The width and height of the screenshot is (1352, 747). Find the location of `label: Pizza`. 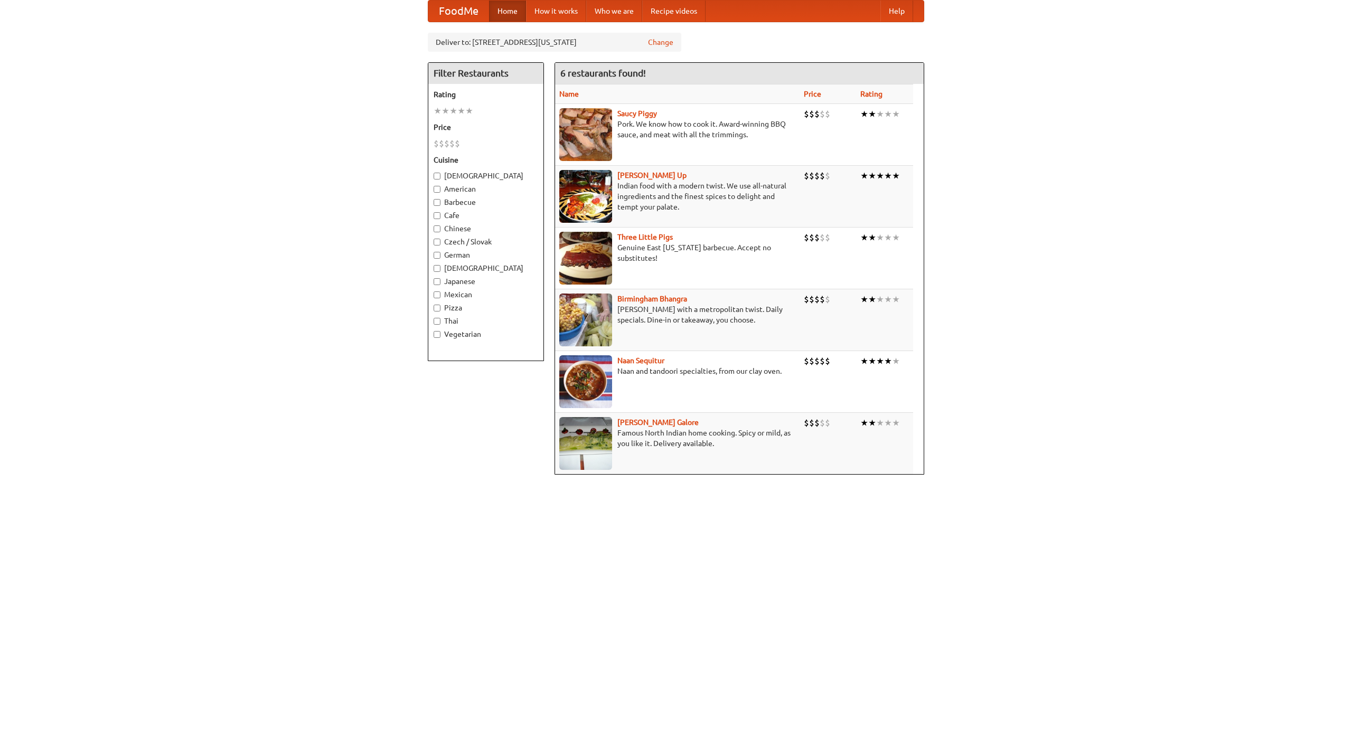

label: Pizza is located at coordinates (486, 308).